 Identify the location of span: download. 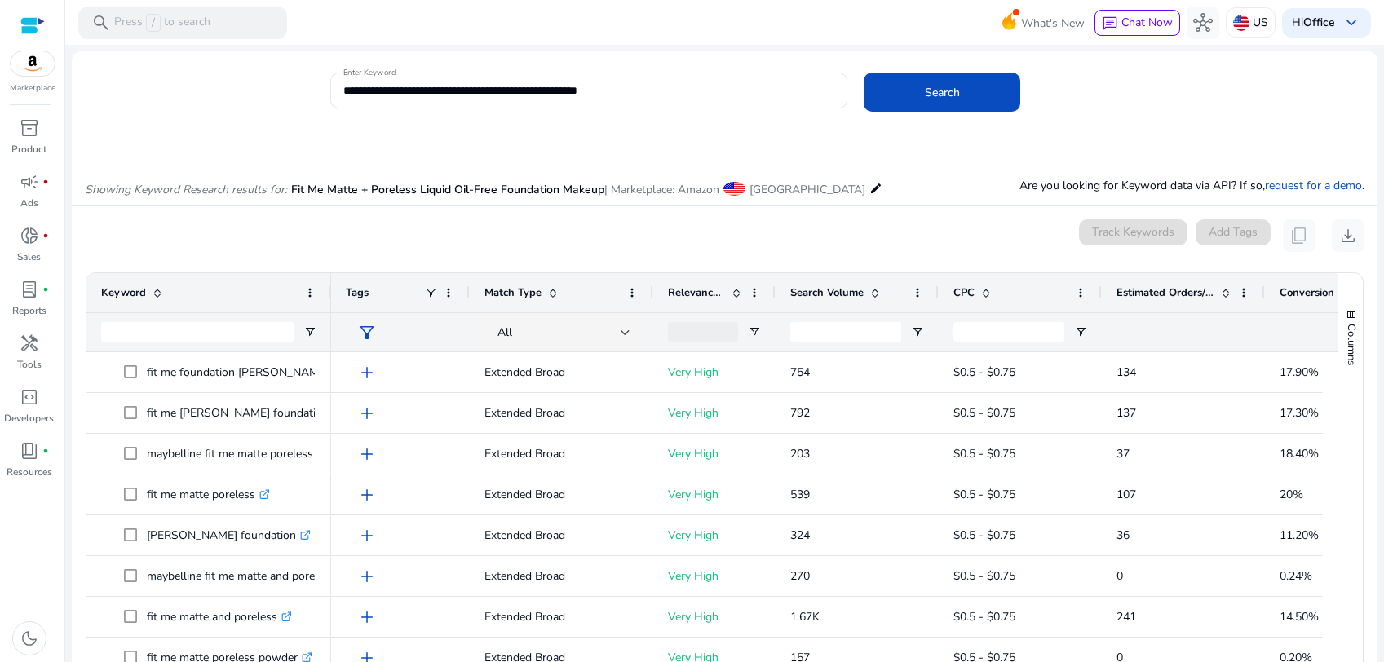
(1348, 236).